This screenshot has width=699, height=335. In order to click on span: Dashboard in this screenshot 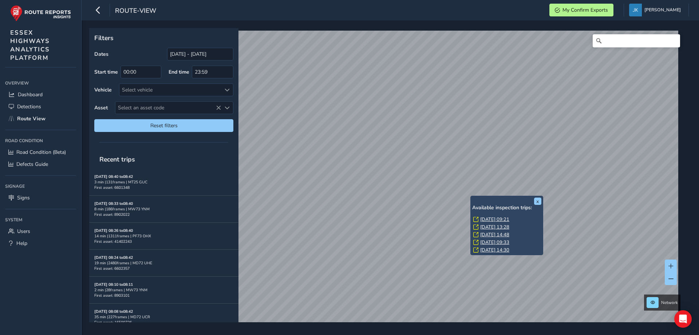, I will do `click(30, 94)`.